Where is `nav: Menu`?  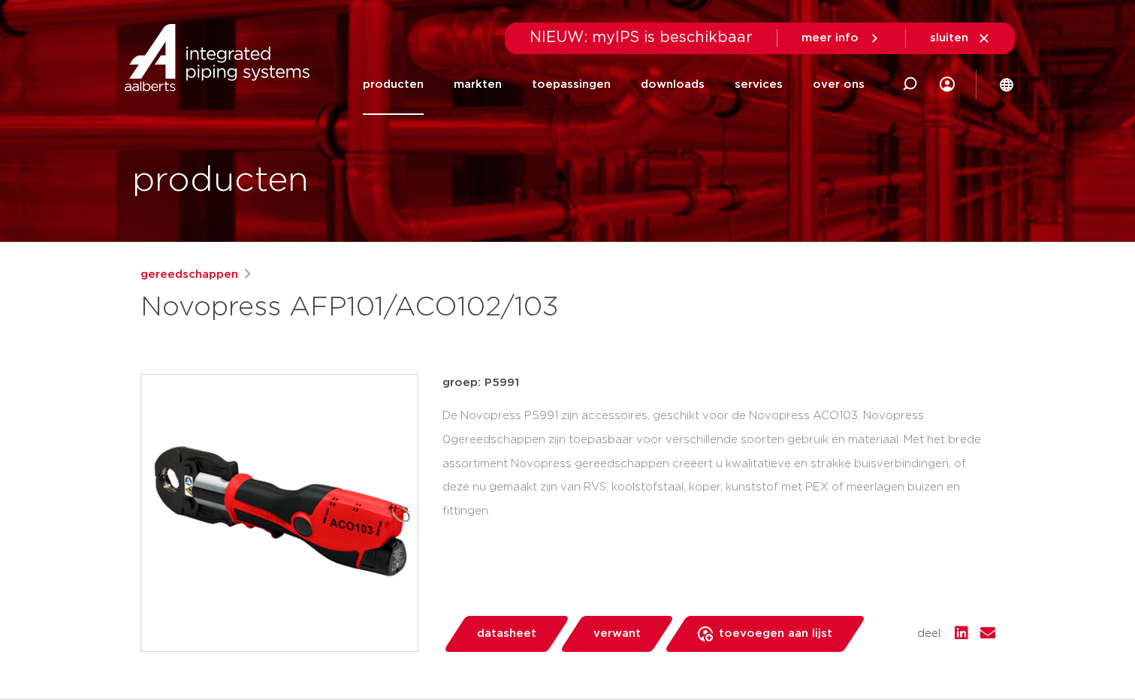
nav: Menu is located at coordinates (614, 84).